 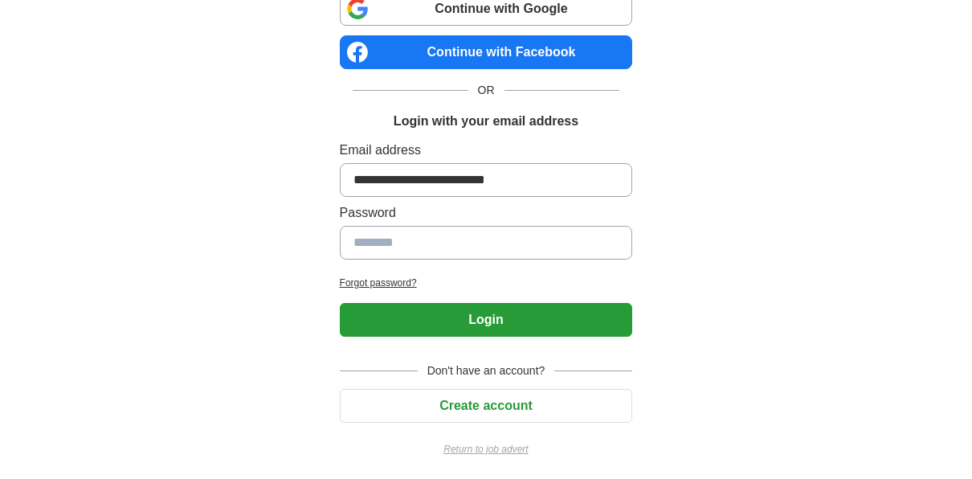 What do you see at coordinates (486, 283) in the screenshot?
I see `h2: Forgot password?` at bounding box center [486, 283].